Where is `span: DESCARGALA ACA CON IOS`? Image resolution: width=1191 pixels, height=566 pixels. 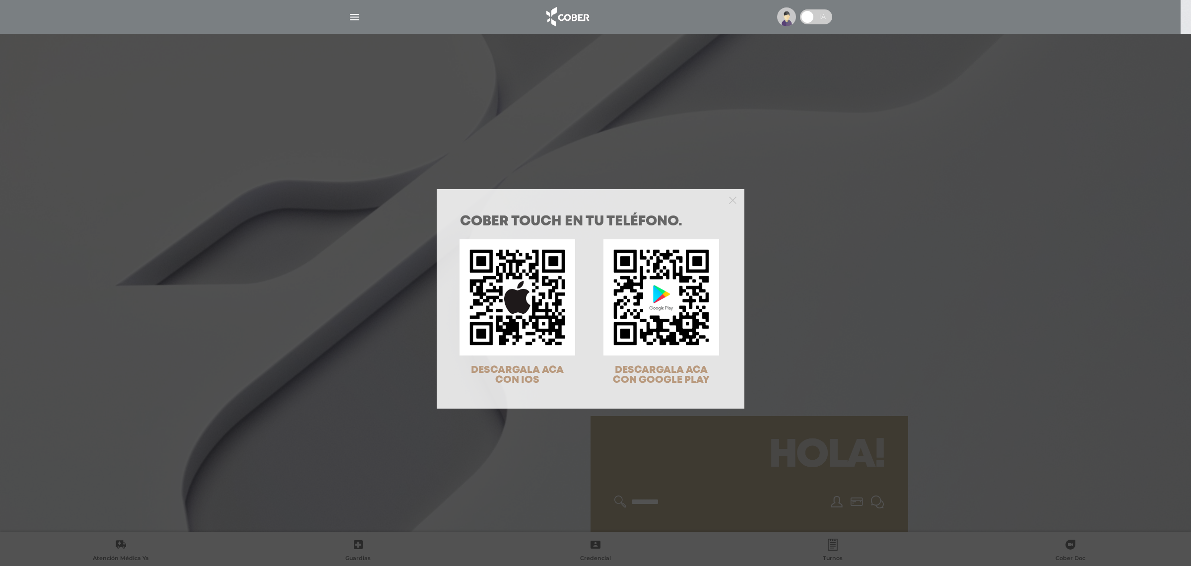
span: DESCARGALA ACA CON IOS is located at coordinates (517, 375).